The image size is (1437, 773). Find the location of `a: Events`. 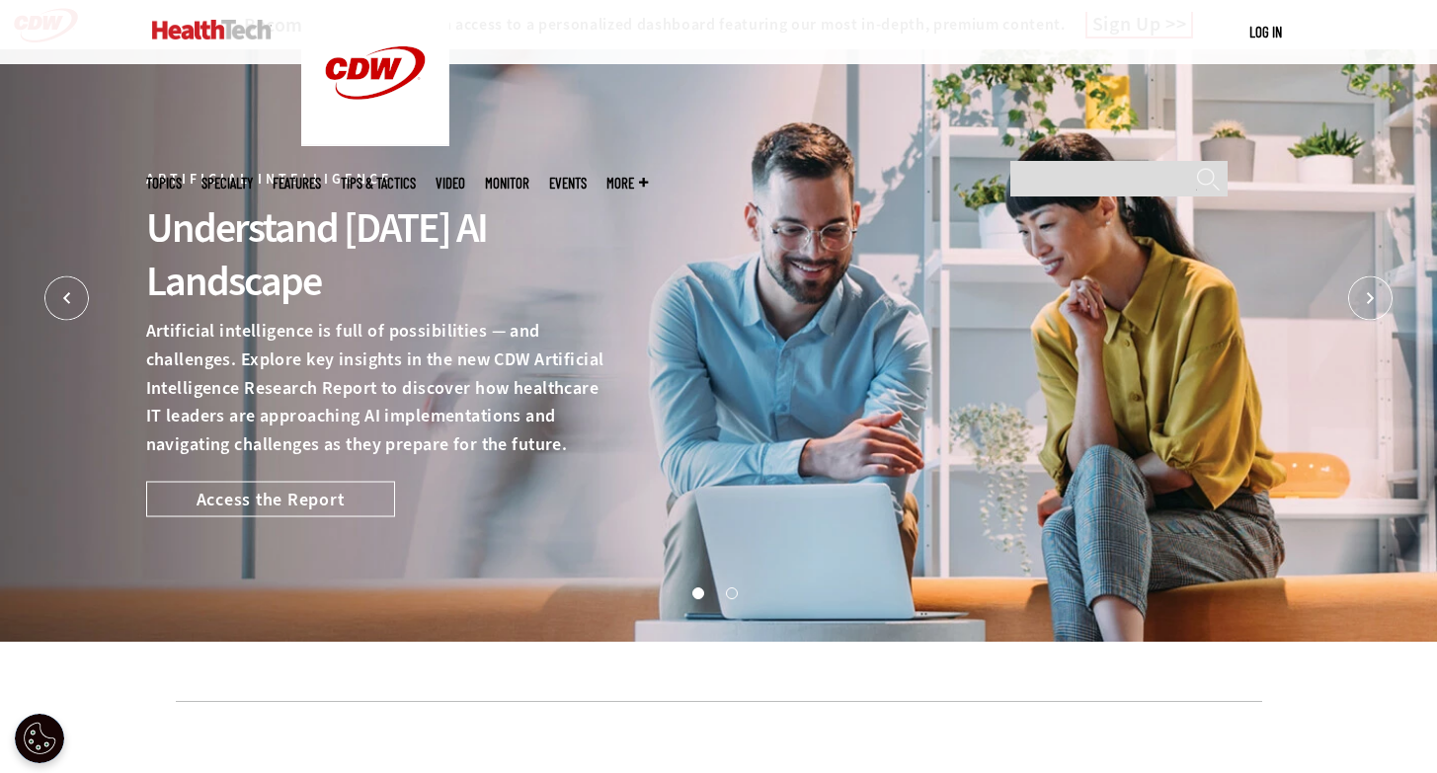

a: Events is located at coordinates (568, 183).